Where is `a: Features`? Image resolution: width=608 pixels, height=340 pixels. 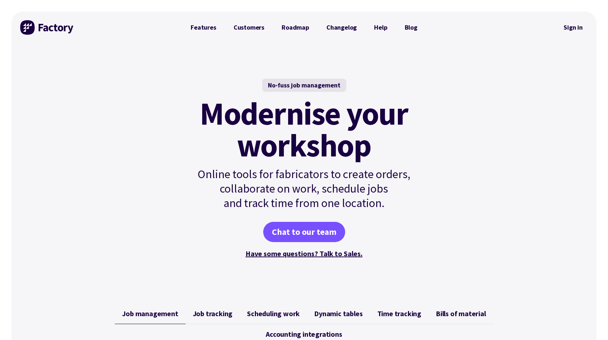 a: Features is located at coordinates (203, 27).